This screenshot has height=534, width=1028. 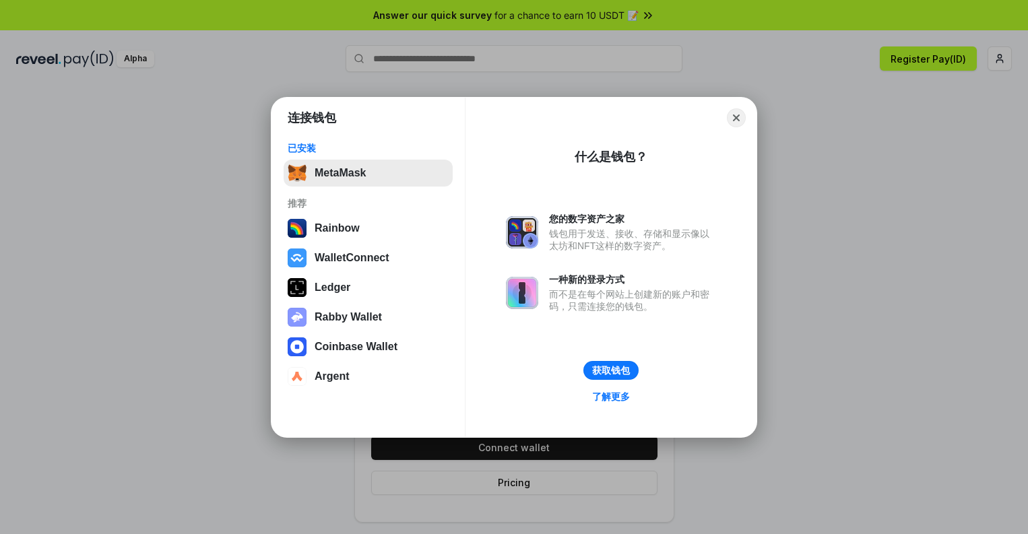 What do you see at coordinates (633, 280) in the screenshot?
I see `div: 一种新的登录方式` at bounding box center [633, 280].